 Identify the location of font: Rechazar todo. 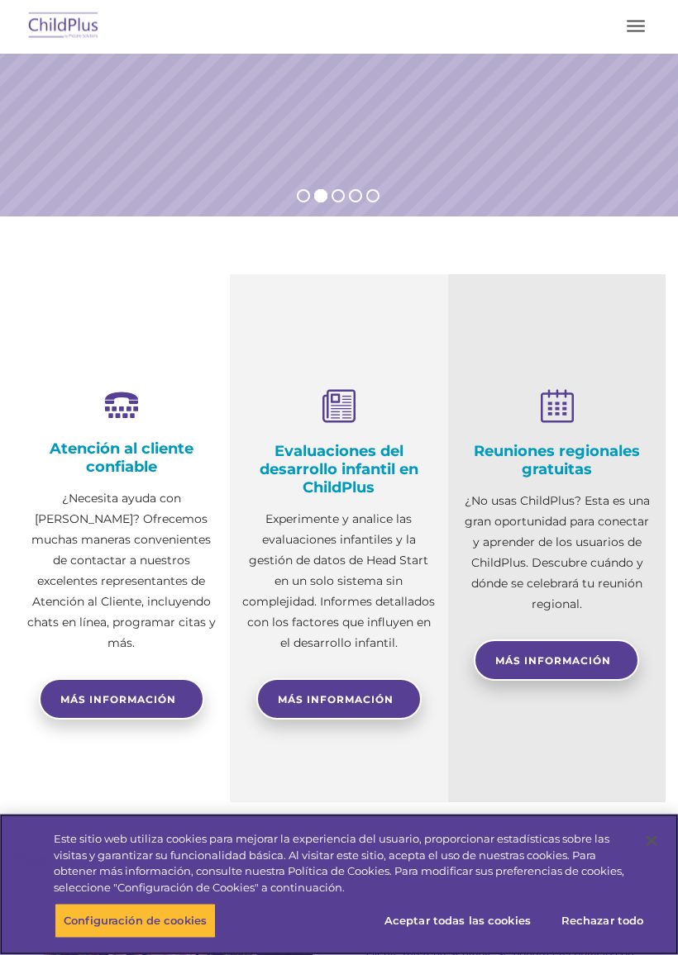
(603, 921).